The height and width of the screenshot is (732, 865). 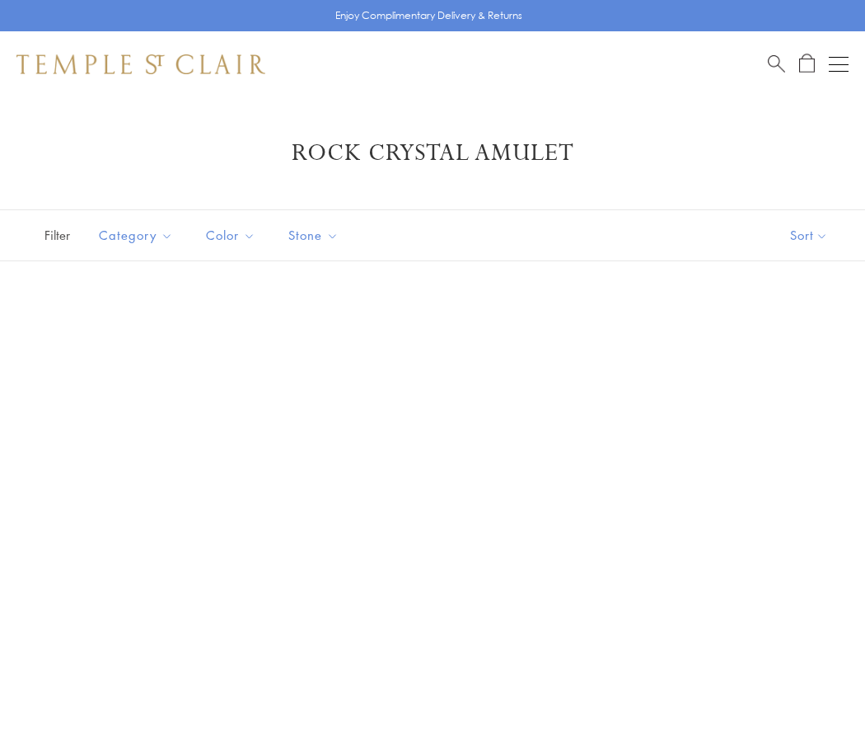 What do you see at coordinates (839, 64) in the screenshot?
I see `button: Open navigation` at bounding box center [839, 64].